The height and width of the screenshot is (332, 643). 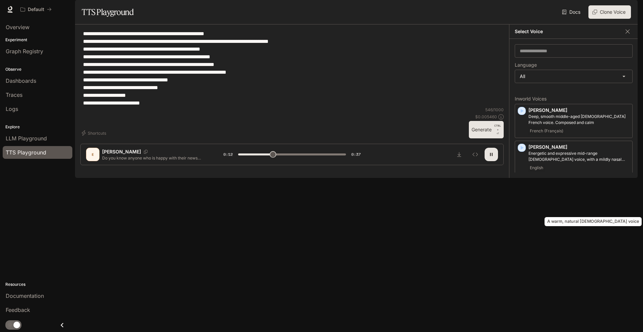 What do you see at coordinates (155, 158) in the screenshot?
I see `p: Do you know anyone who is happy with their news consumption? Traditional news is full of clickbai...` at bounding box center [155, 158].